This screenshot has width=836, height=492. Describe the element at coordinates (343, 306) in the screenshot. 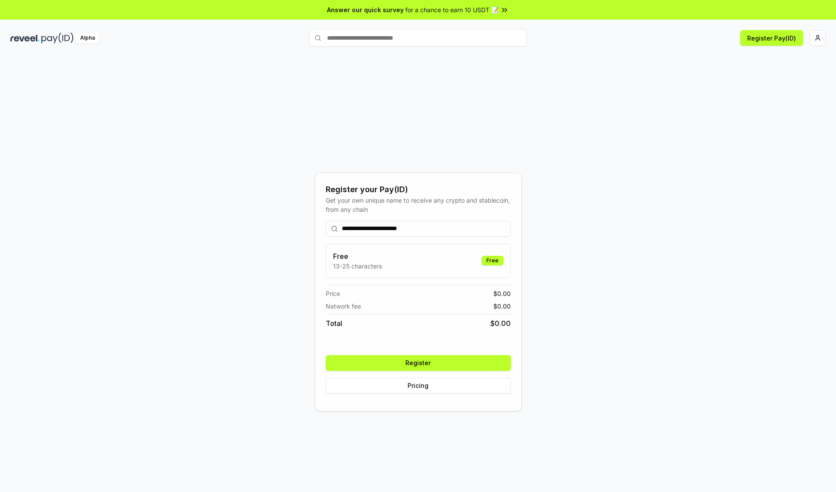

I see `span: Network fee` at that location.